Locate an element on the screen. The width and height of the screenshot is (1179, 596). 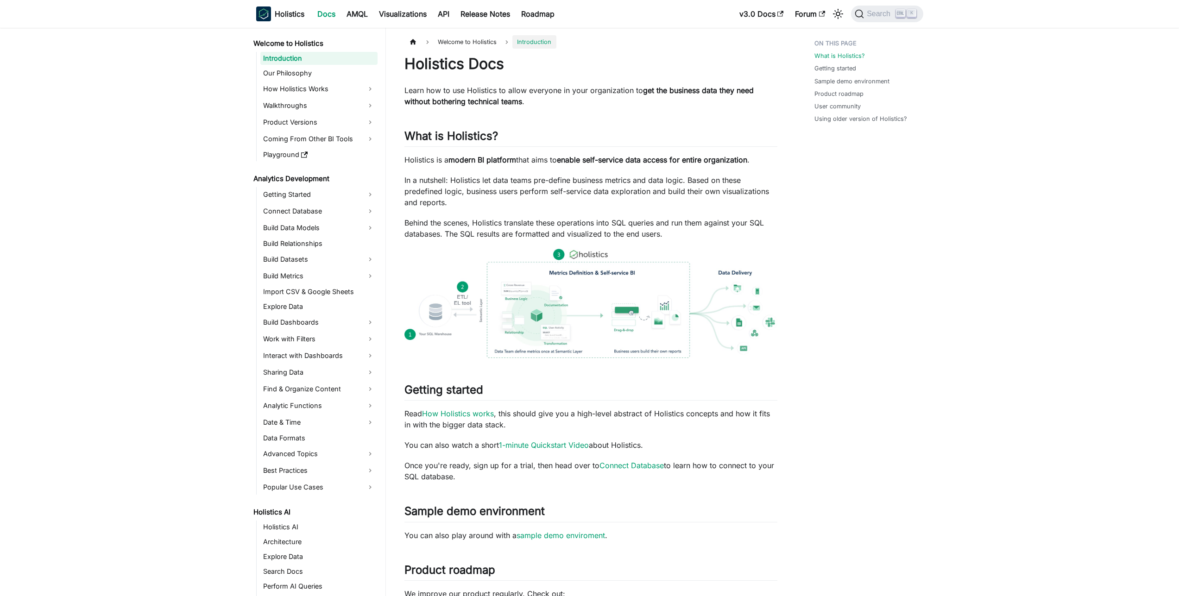
b: Holistics is located at coordinates (289, 14).